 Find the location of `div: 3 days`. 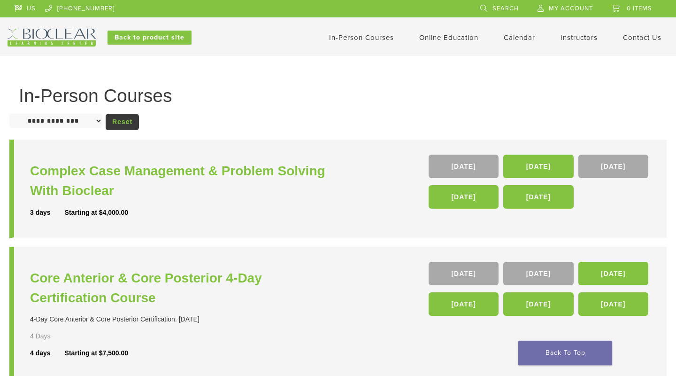

div: 3 days is located at coordinates (47, 212).